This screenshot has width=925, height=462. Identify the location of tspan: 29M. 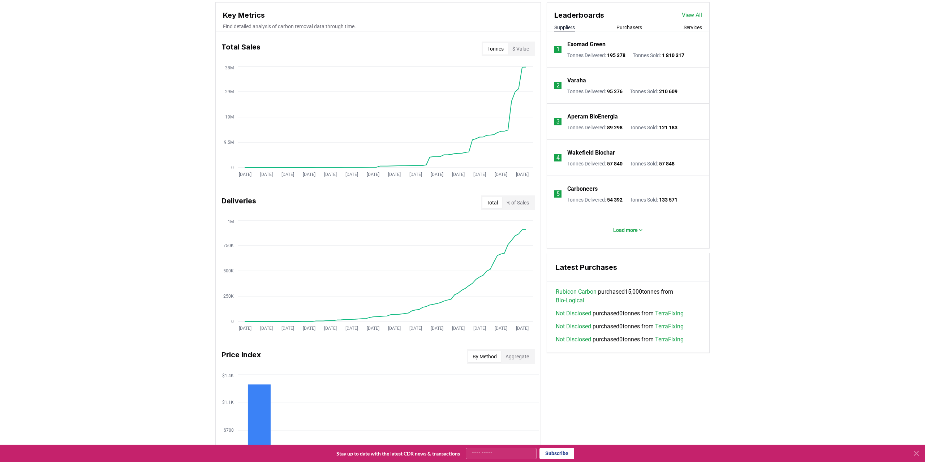
(229, 92).